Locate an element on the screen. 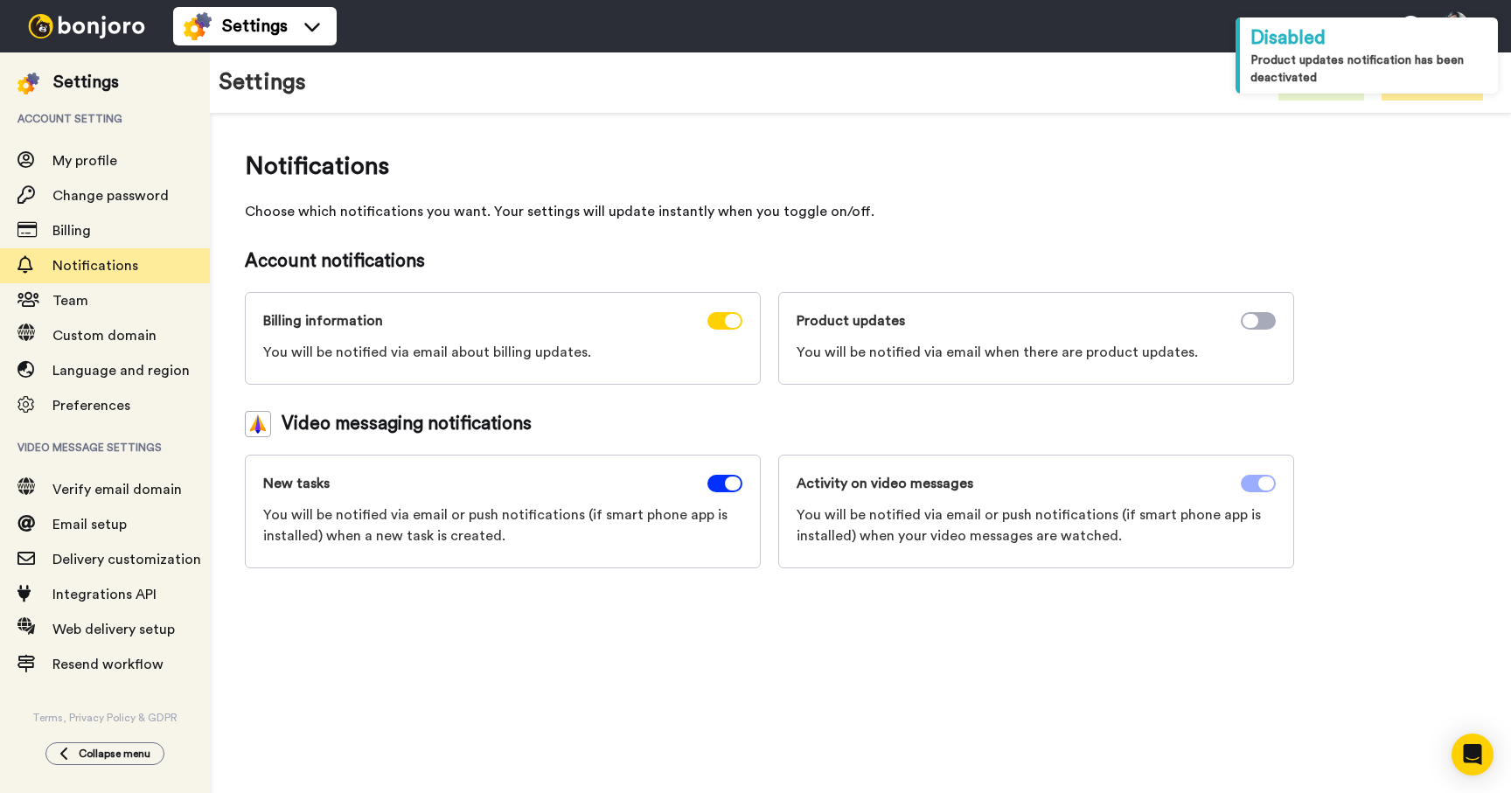 Image resolution: width=1511 pixels, height=793 pixels. span: Custom domain is located at coordinates (104, 336).